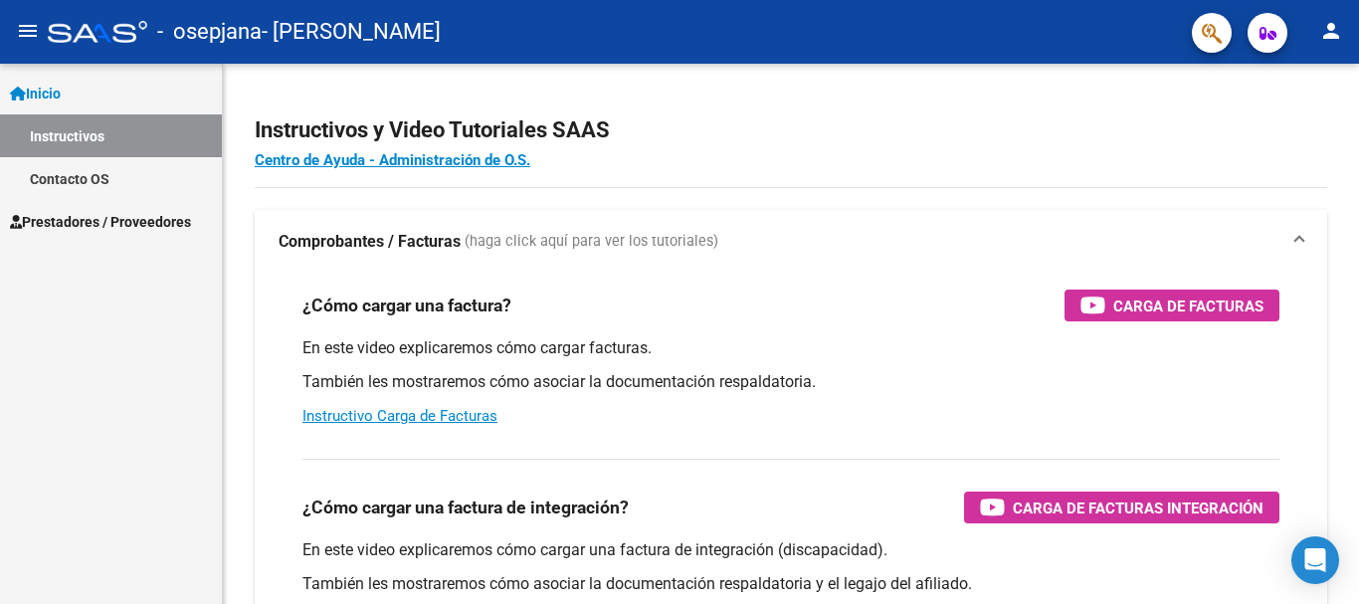 The width and height of the screenshot is (1359, 604). Describe the element at coordinates (1315, 560) in the screenshot. I see `div: Open Intercom Messenger` at that location.